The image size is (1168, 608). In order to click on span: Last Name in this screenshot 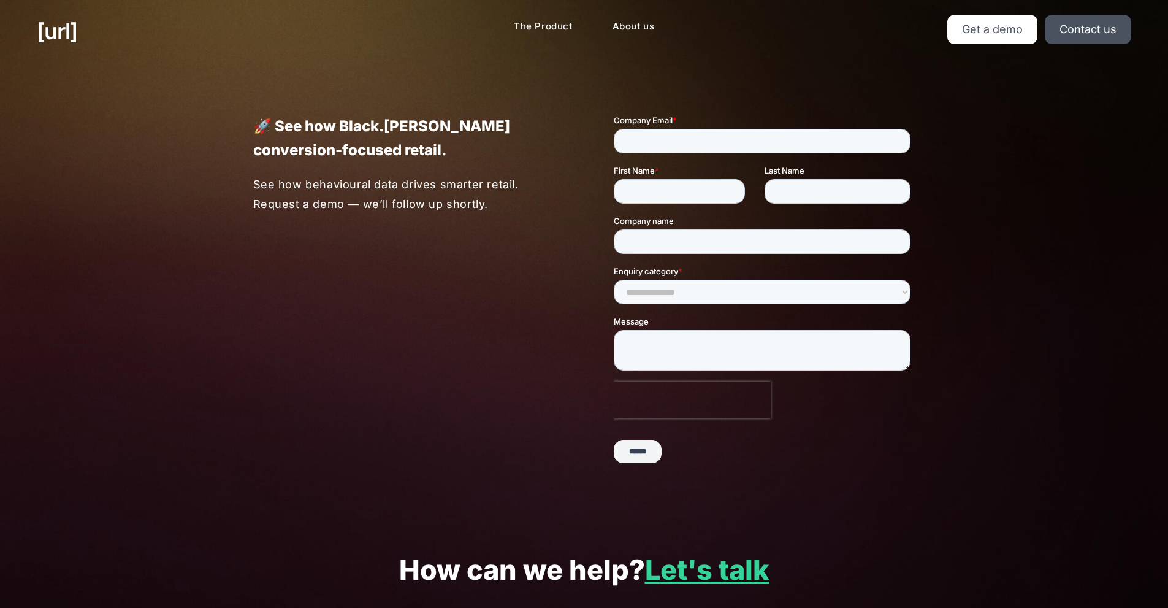, I will do `click(171, 56)`.